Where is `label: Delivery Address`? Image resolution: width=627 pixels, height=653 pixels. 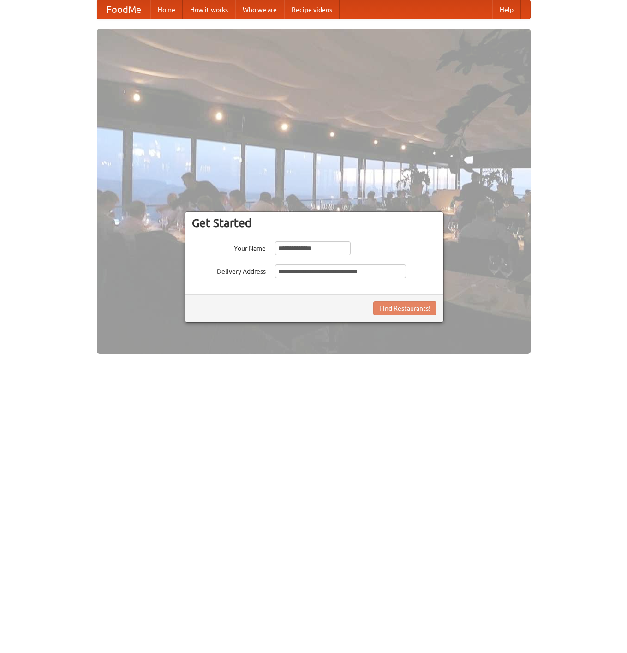 label: Delivery Address is located at coordinates (229, 270).